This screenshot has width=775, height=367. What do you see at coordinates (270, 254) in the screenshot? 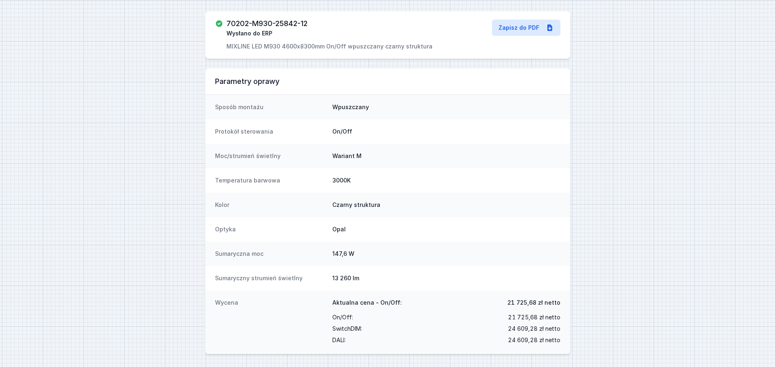
I see `dt: Sumaryczna moc` at bounding box center [270, 254].